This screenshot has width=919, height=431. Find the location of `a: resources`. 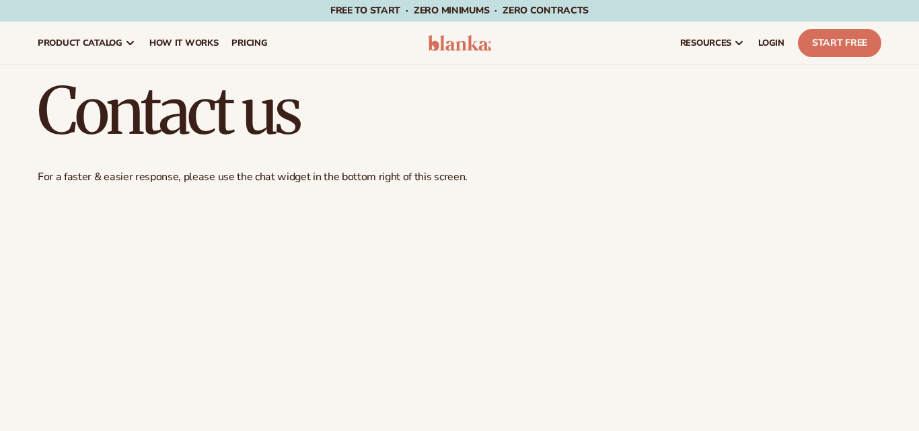

a: resources is located at coordinates (713, 43).